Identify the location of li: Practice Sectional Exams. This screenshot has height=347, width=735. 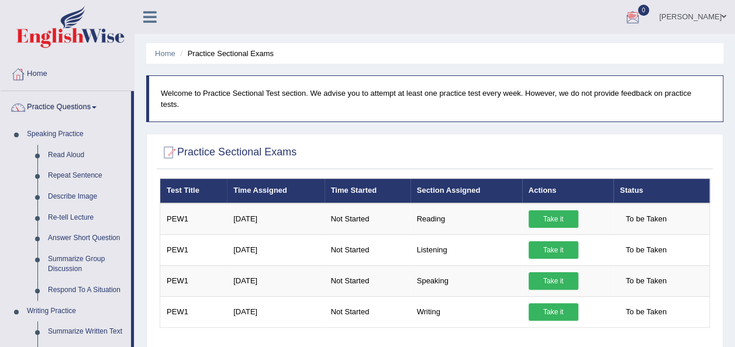
(225, 53).